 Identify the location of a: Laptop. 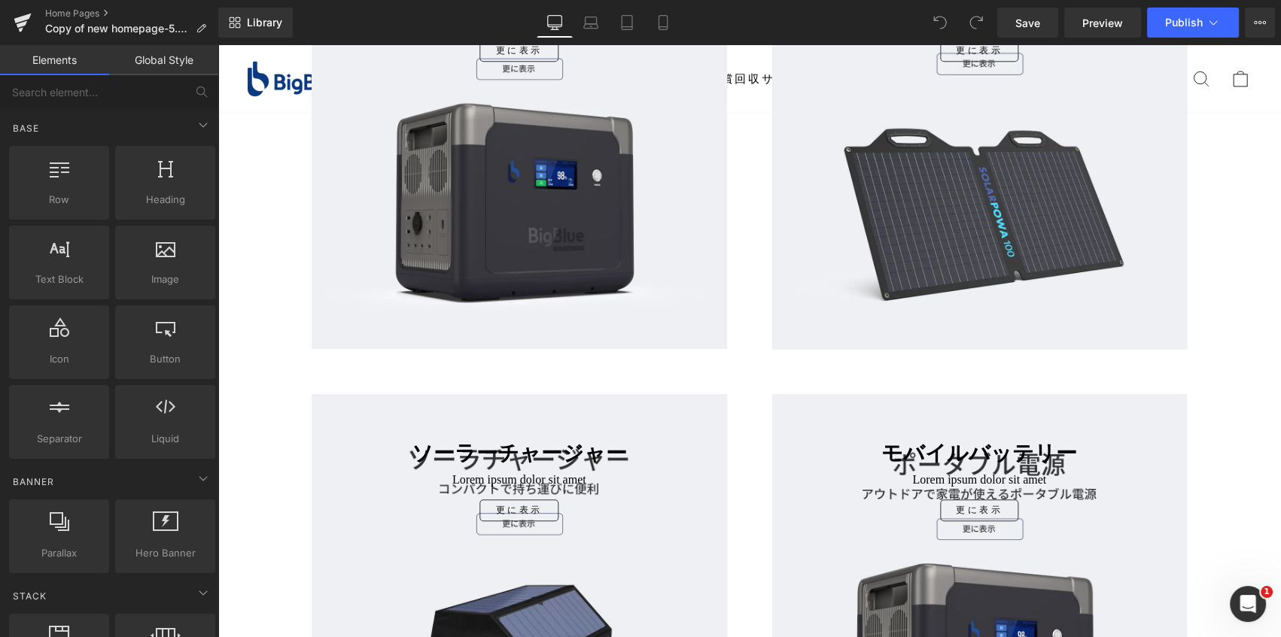
(591, 23).